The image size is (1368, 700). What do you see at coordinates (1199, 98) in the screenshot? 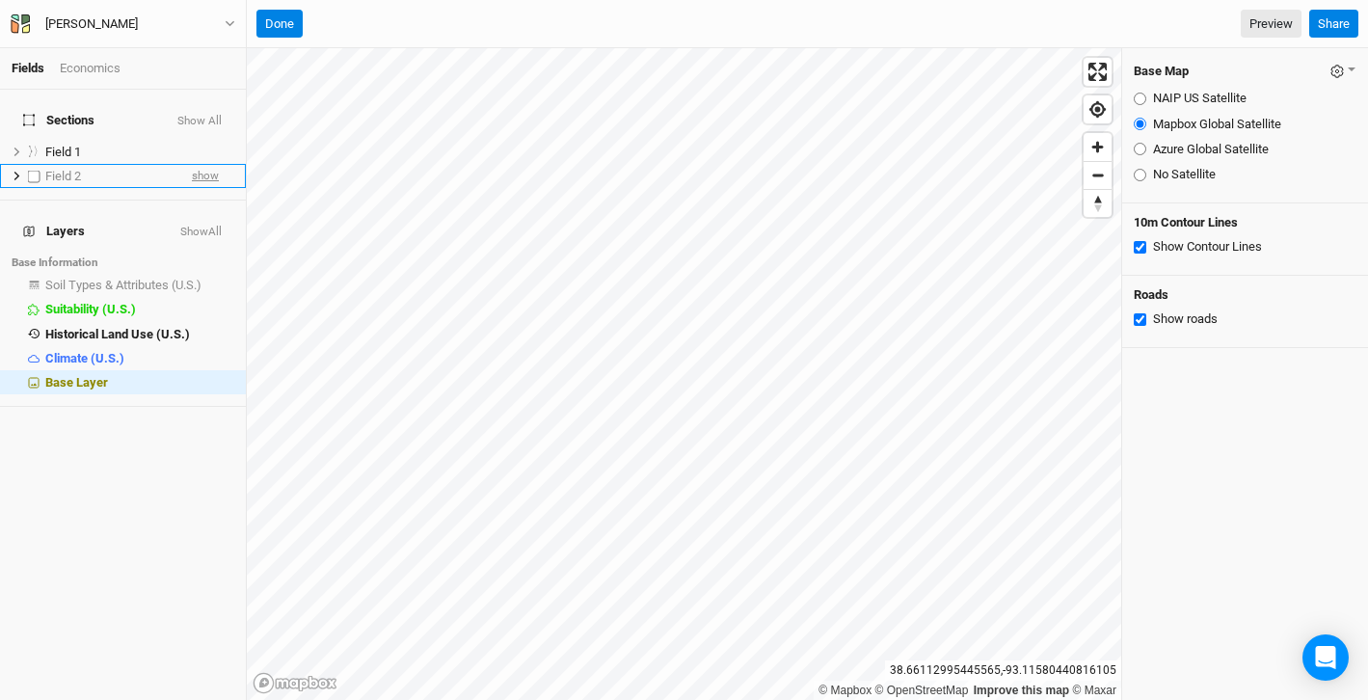
I see `label: NAIP US Satellite` at bounding box center [1199, 98].